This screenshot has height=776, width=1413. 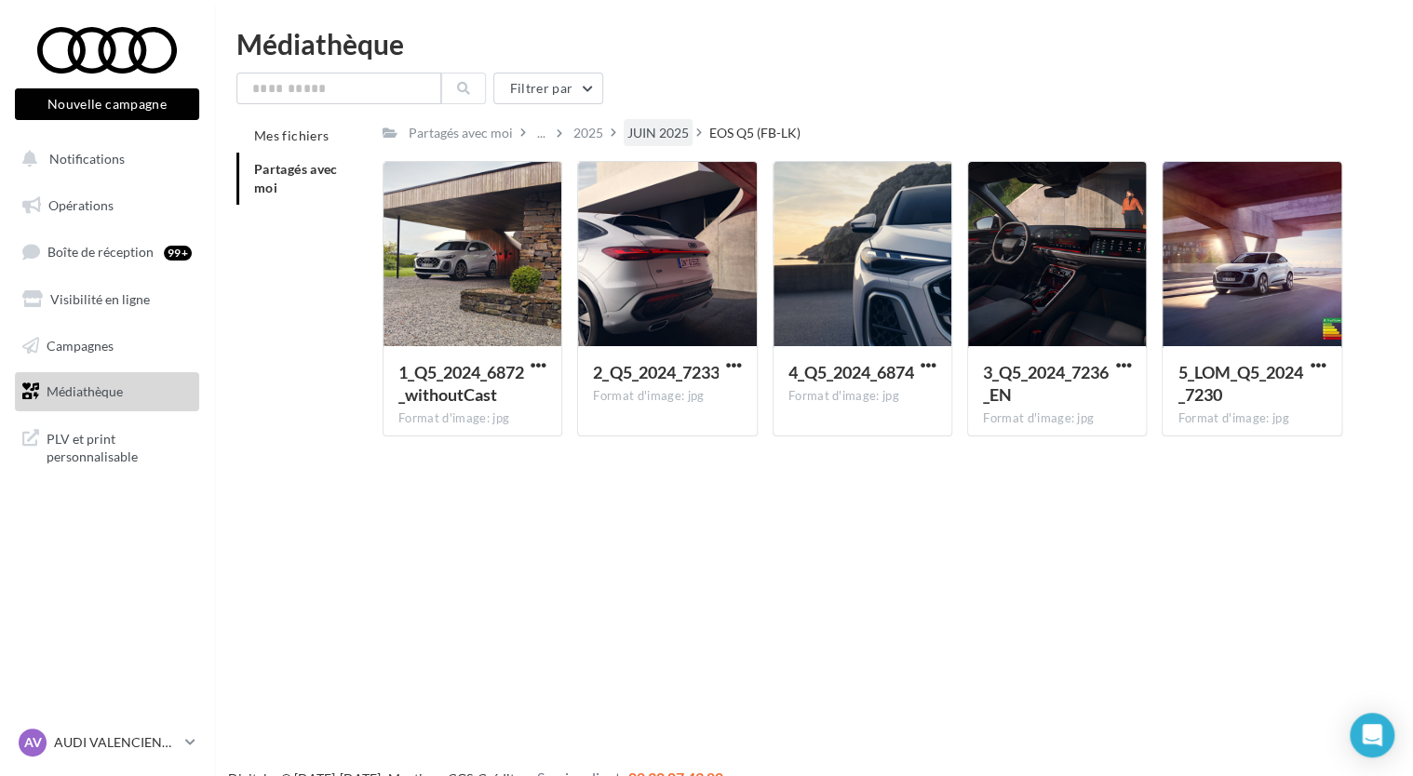 I want to click on p: AUDI VALENCIENNES, so click(x=115, y=743).